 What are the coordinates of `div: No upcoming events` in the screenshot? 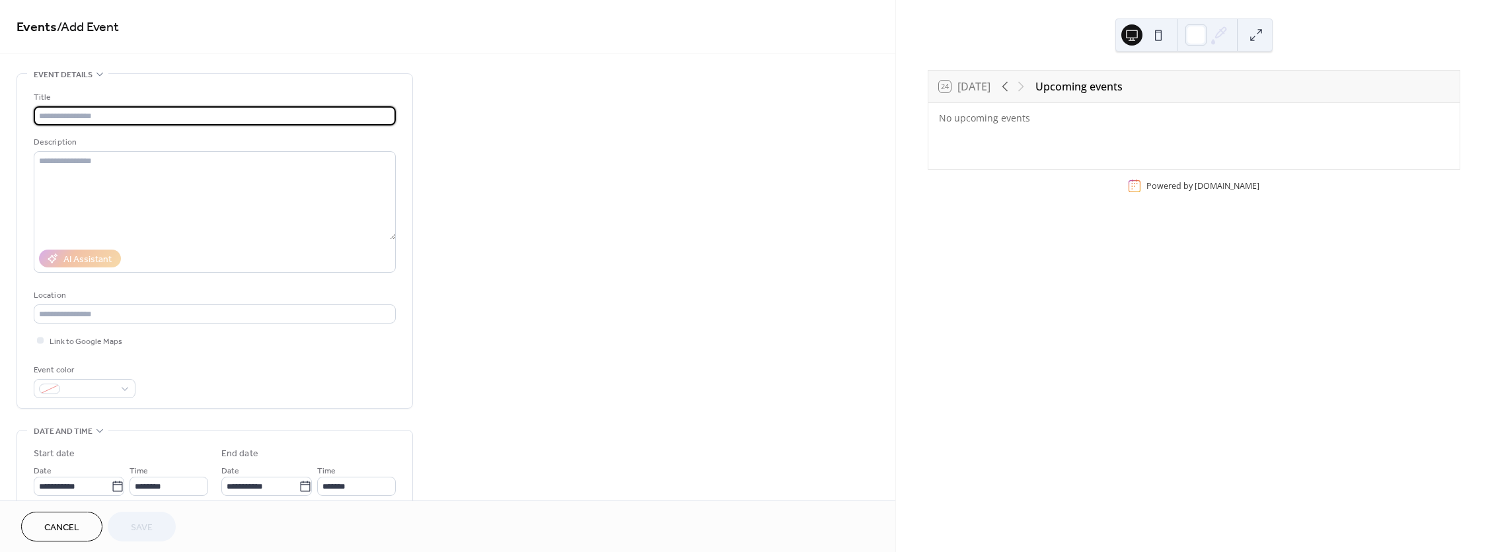 It's located at (1194, 118).